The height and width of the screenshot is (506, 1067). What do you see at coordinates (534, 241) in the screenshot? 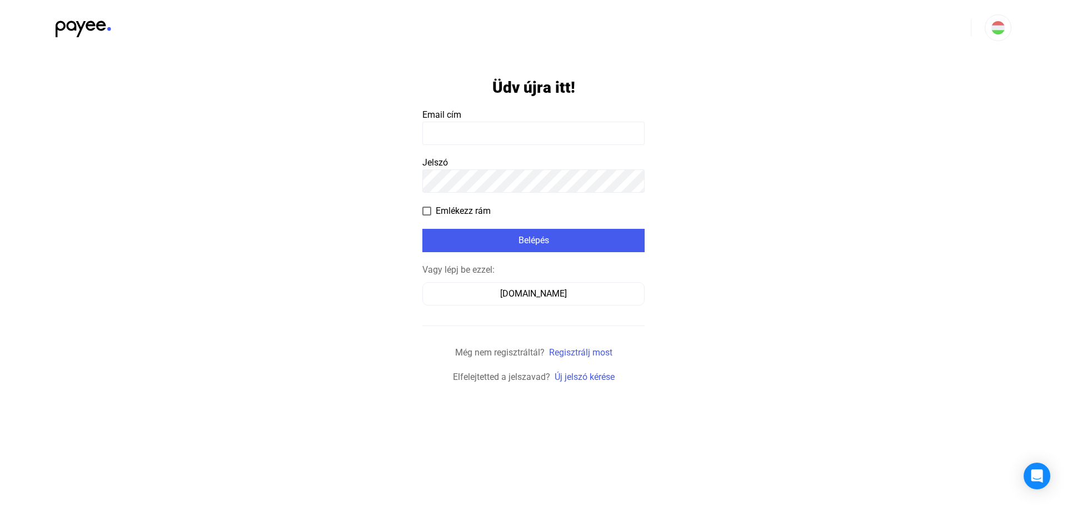
I see `div: Belépés` at bounding box center [534, 241].